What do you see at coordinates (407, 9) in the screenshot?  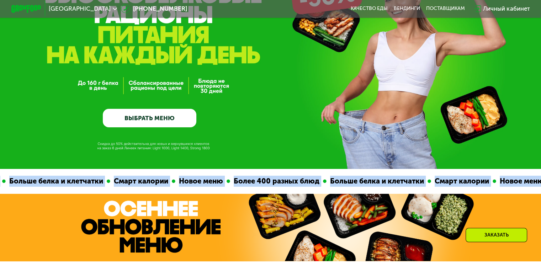 I see `a: Вендинги` at bounding box center [407, 9].